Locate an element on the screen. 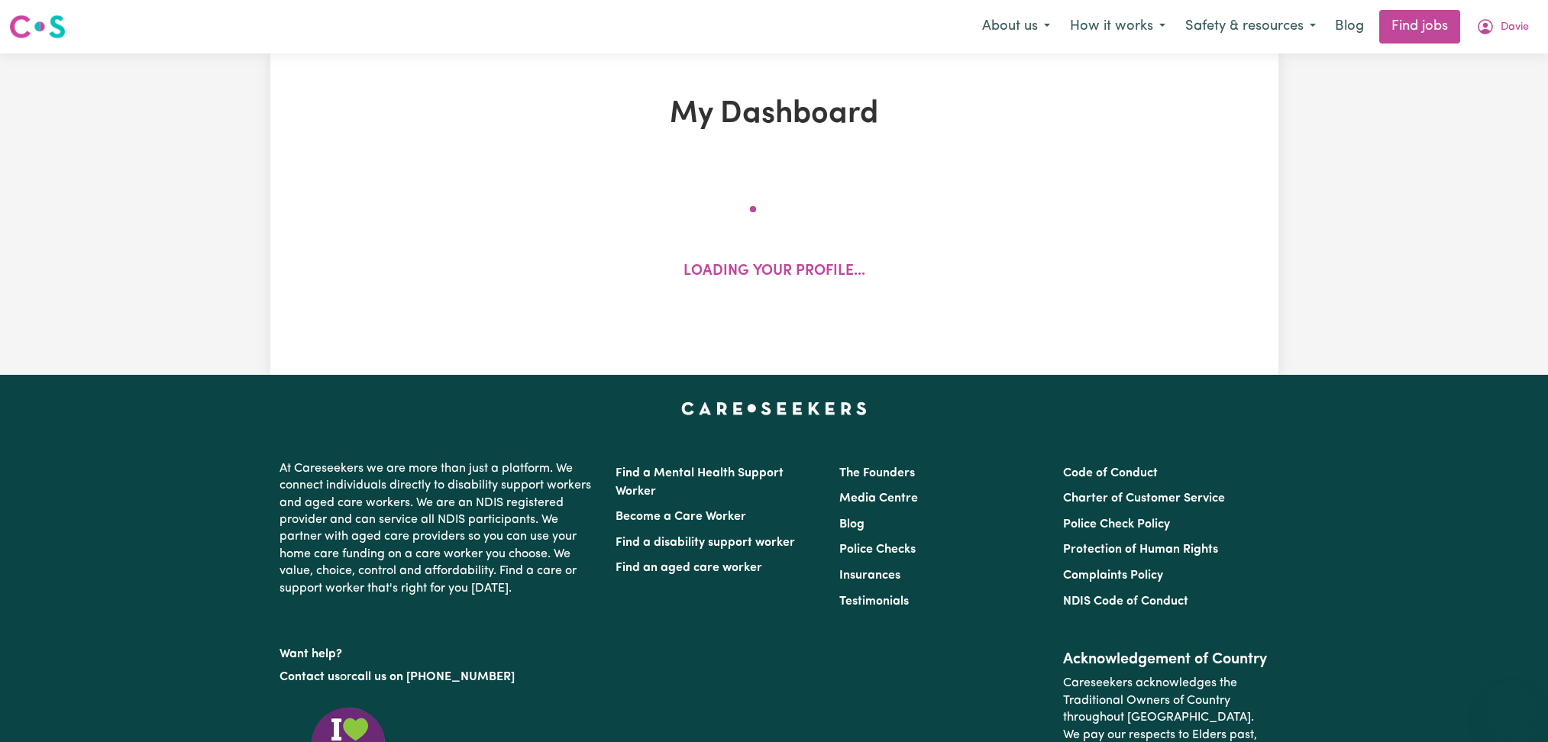 The height and width of the screenshot is (742, 1548). a: Charter of Customer Service is located at coordinates (1144, 499).